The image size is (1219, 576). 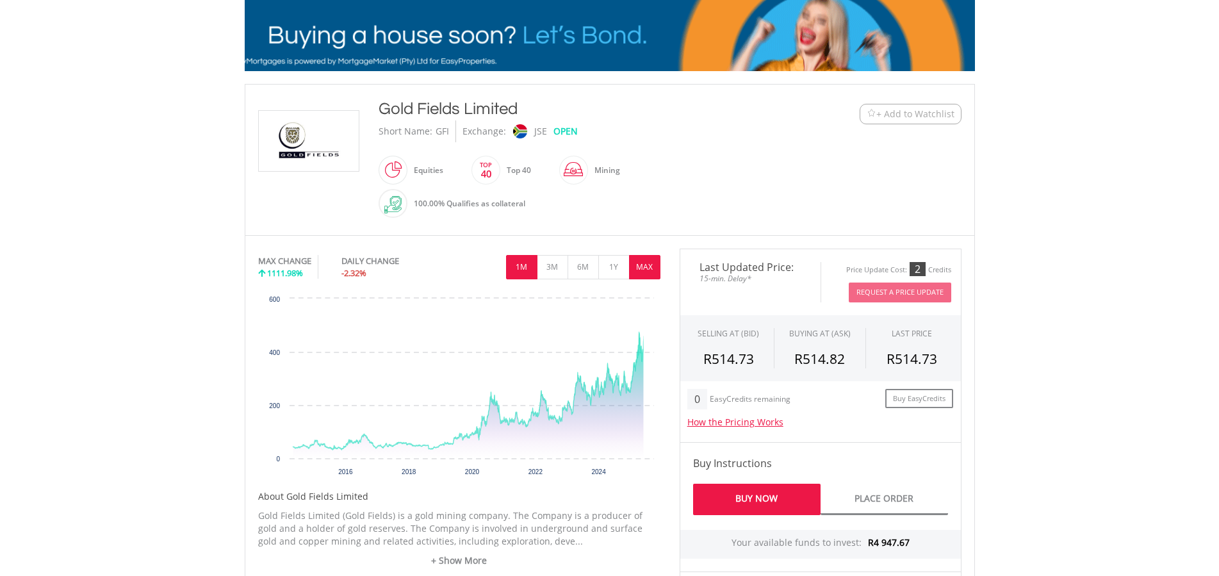 What do you see at coordinates (278, 459) in the screenshot?
I see `text: 0` at bounding box center [278, 459].